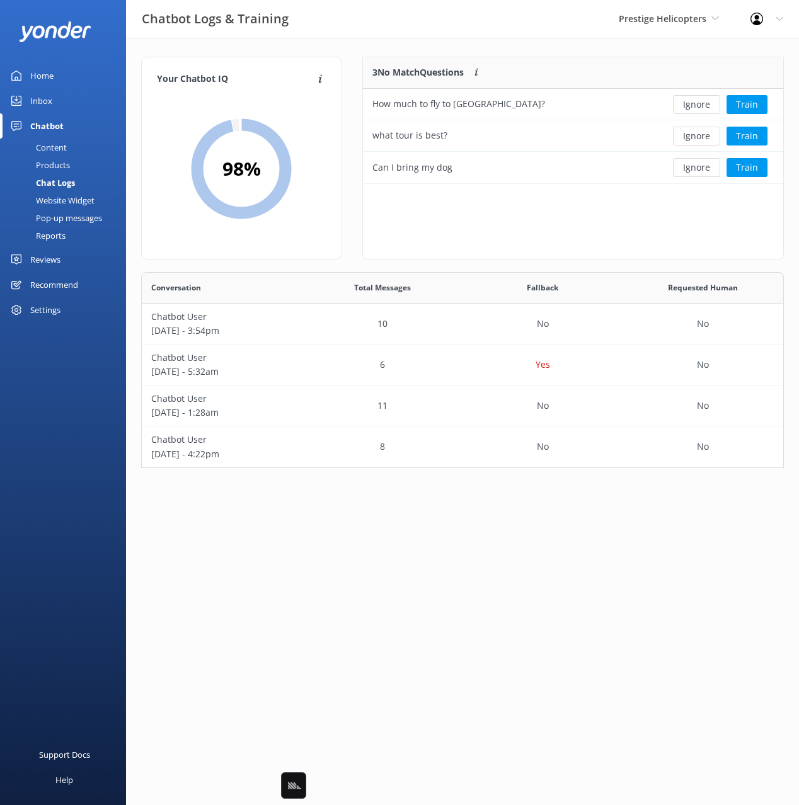 This screenshot has width=799, height=805. I want to click on a: Website Widget, so click(67, 200).